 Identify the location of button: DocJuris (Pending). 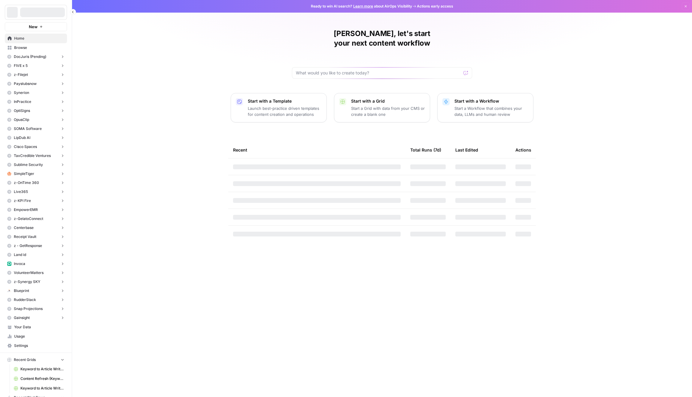
(36, 57).